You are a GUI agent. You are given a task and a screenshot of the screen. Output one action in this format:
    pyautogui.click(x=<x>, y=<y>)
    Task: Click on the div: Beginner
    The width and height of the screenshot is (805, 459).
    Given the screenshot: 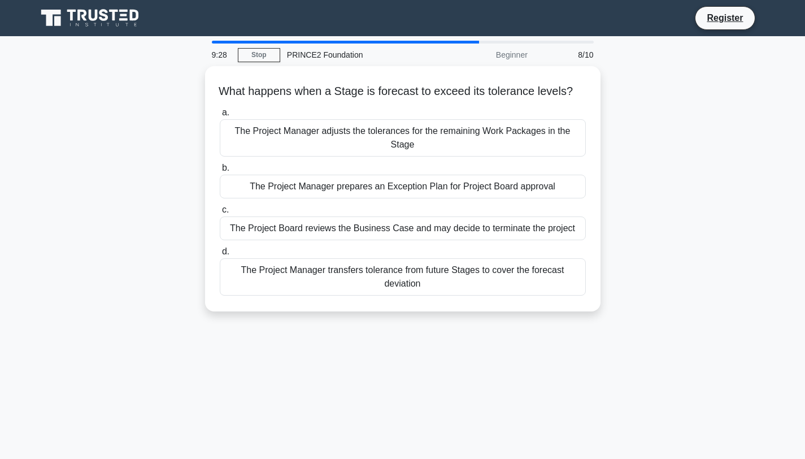 What is the action you would take?
    pyautogui.click(x=484, y=55)
    